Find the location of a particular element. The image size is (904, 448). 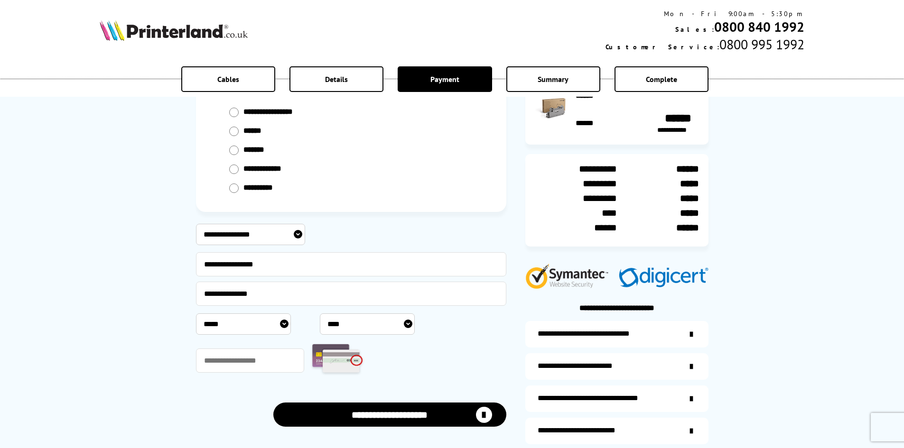

span: Details is located at coordinates (336, 79).